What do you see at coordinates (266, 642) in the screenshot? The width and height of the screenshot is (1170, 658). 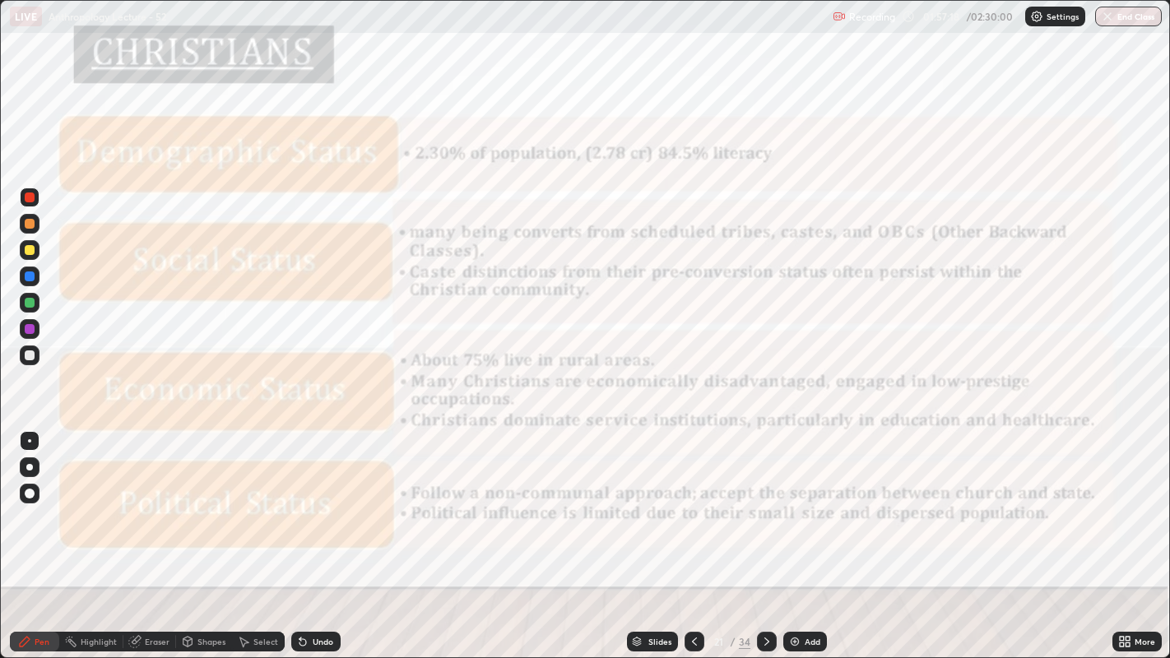 I see `div: Select` at bounding box center [266, 642].